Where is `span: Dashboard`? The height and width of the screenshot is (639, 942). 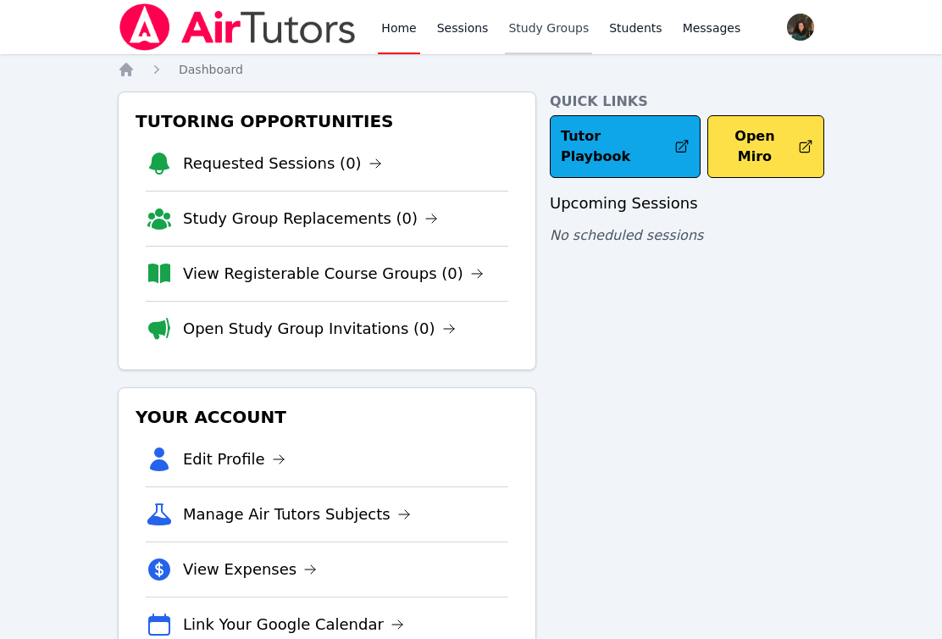 span: Dashboard is located at coordinates (211, 69).